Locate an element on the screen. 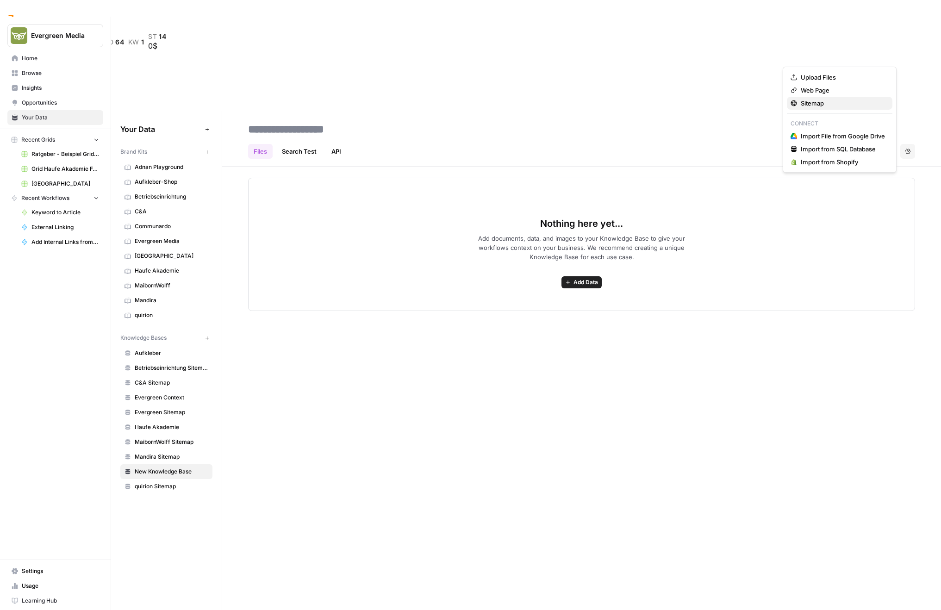  span: Import File from Google Drive is located at coordinates (843, 136).